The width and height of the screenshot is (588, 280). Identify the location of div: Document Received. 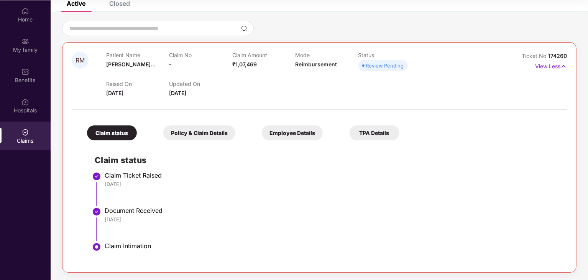
(332, 210).